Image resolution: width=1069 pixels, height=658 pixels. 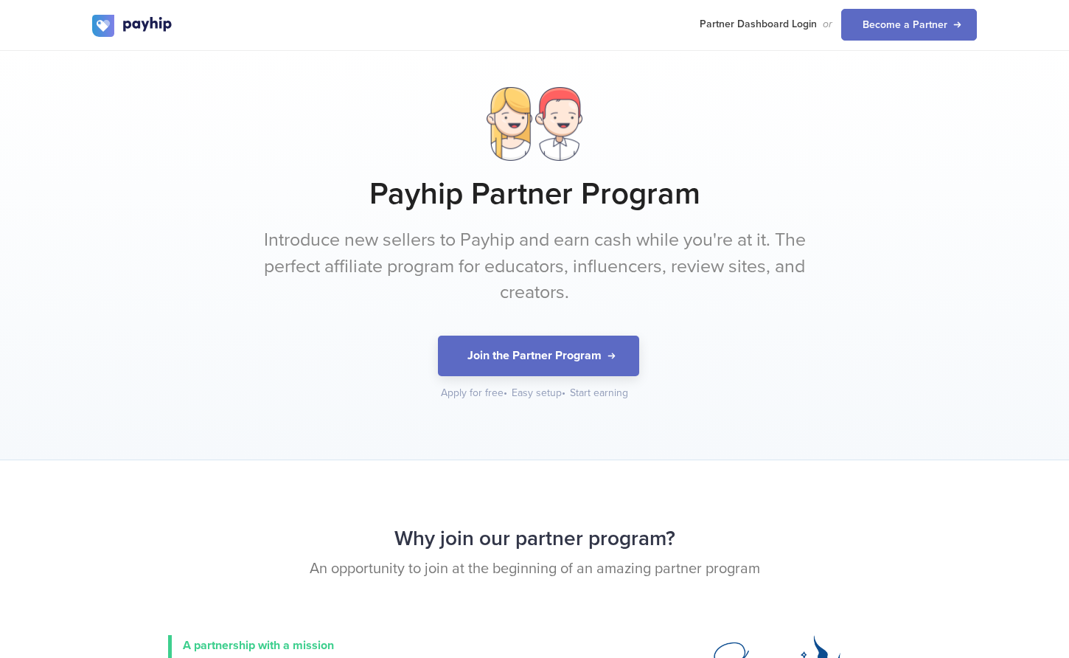 I want to click on h1: Payhip Partner Program, so click(x=535, y=194).